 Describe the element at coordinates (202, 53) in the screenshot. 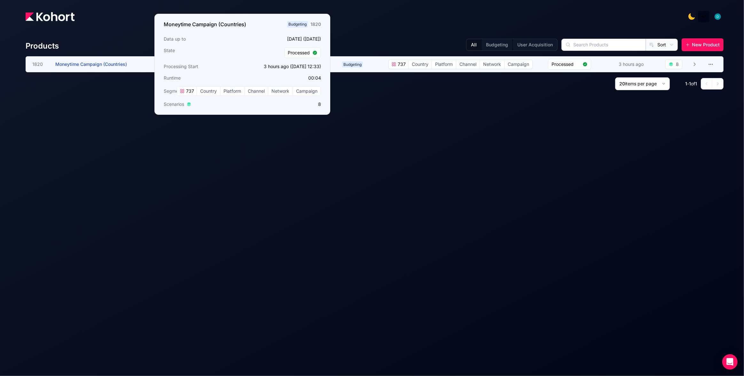

I see `h3: State` at that location.